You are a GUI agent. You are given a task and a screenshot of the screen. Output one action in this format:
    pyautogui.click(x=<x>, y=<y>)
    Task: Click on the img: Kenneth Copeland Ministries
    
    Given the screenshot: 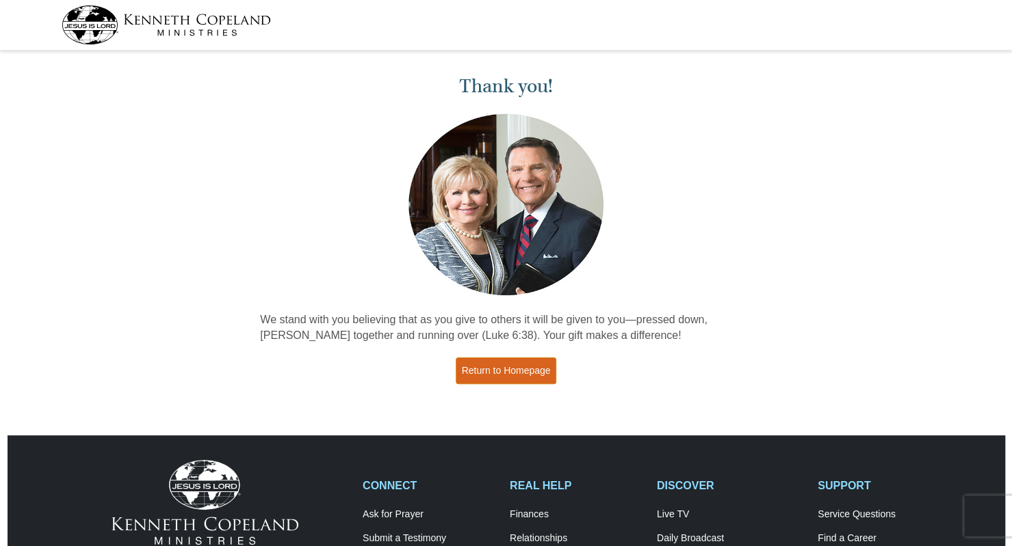 What is the action you would take?
    pyautogui.click(x=205, y=503)
    